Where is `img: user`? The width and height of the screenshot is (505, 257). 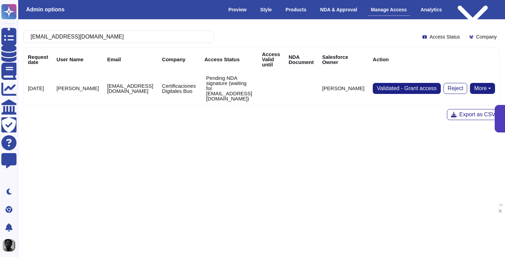
img: user is located at coordinates (9, 245).